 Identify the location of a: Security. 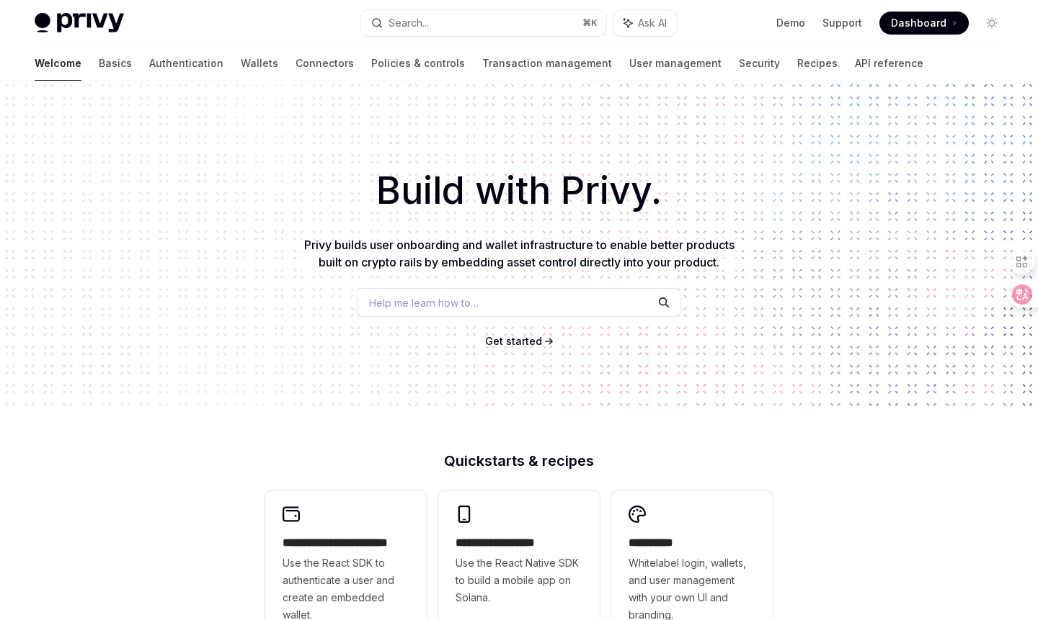
(759, 63).